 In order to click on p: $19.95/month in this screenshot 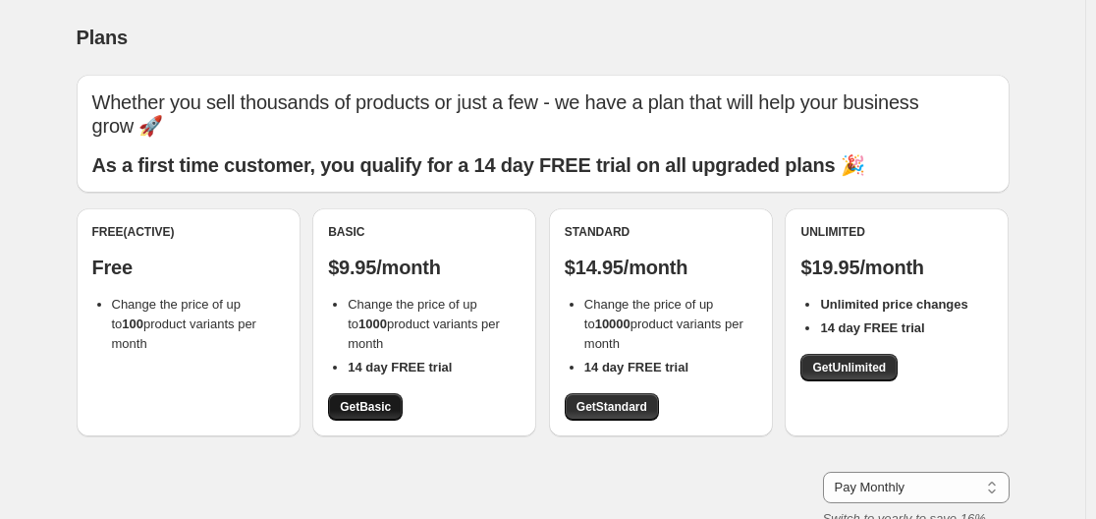, I will do `click(897, 267)`.